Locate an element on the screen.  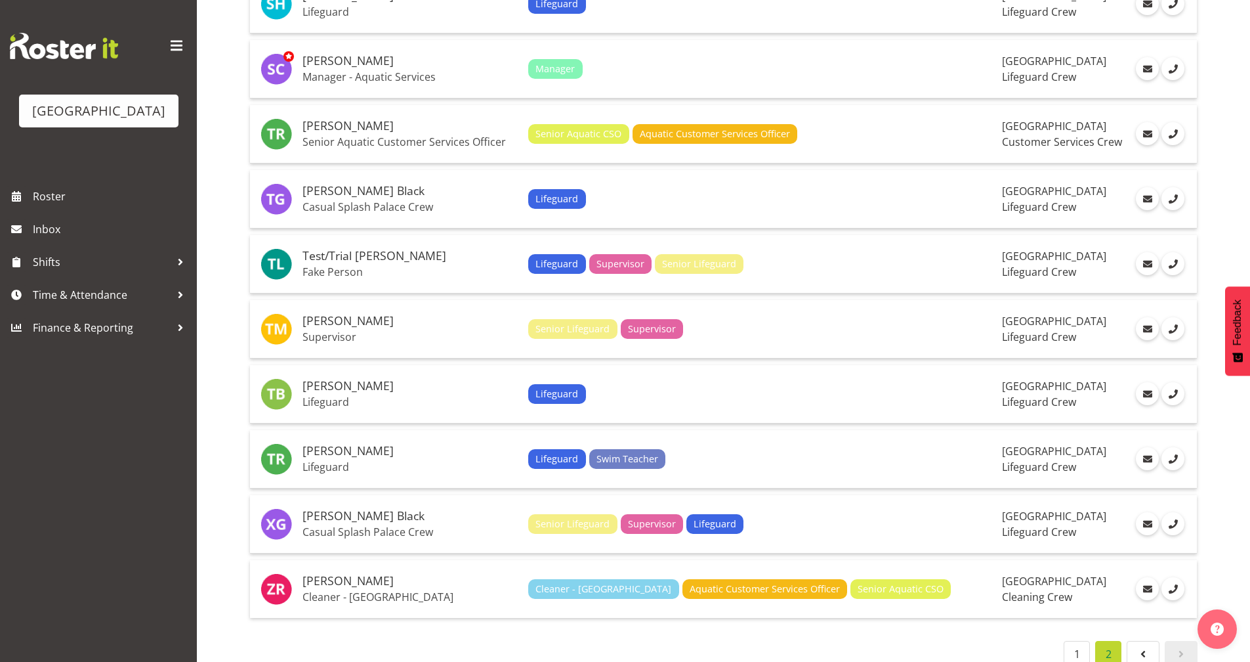
p: Manager - Aquatic Services is located at coordinates (410, 77).